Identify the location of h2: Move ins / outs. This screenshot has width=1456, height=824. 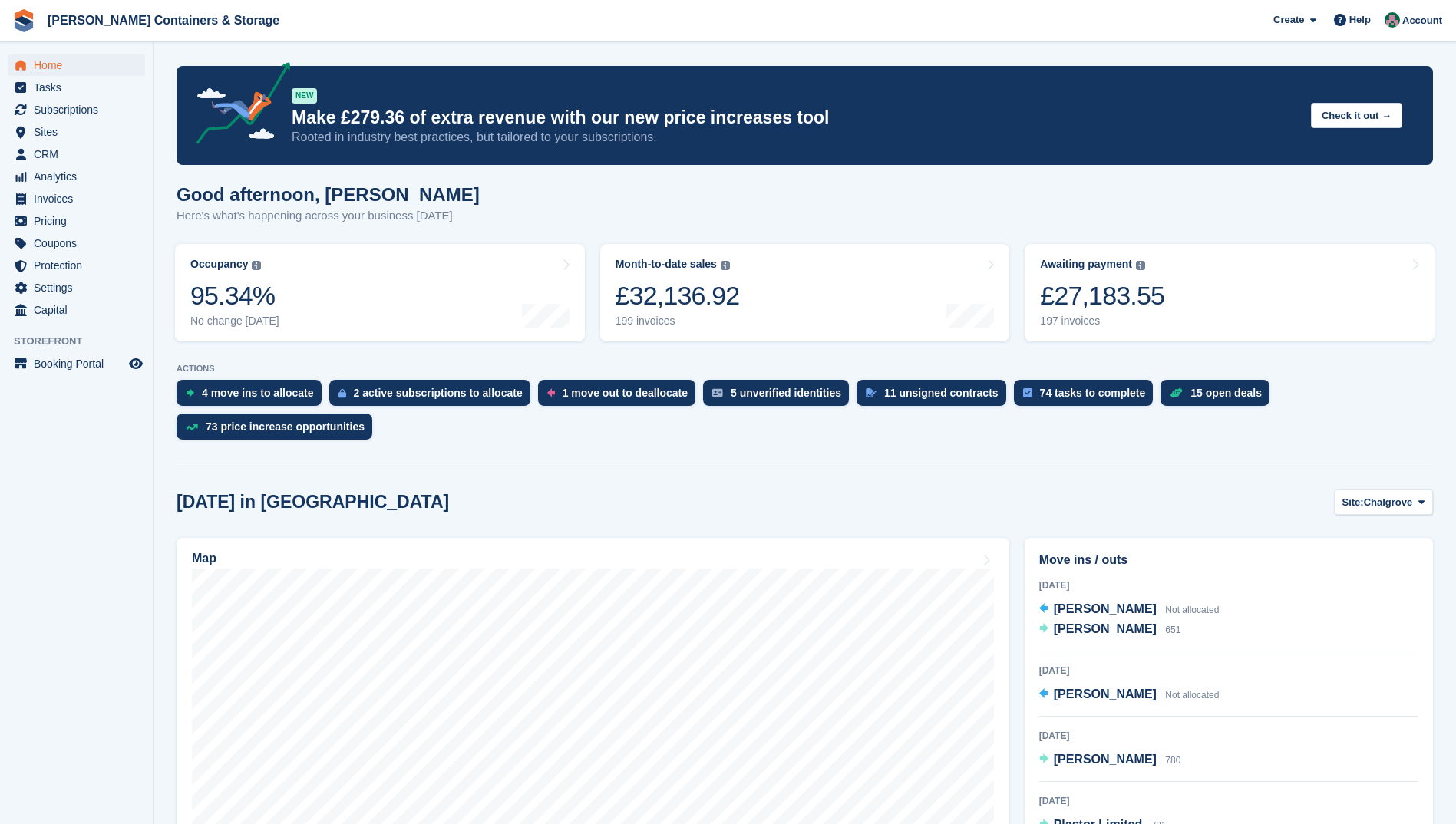
(1229, 561).